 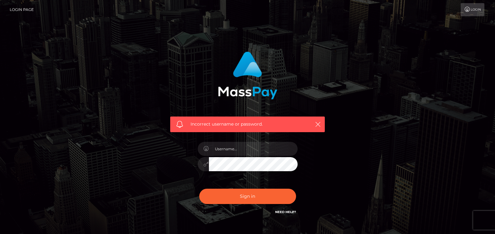 I want to click on a: Need Help?, so click(x=285, y=212).